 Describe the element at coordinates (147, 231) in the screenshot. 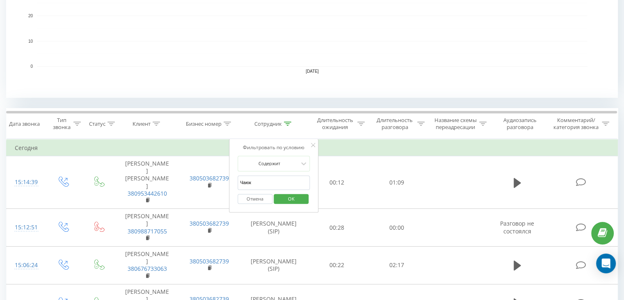

I see `a: 380988717055` at that location.